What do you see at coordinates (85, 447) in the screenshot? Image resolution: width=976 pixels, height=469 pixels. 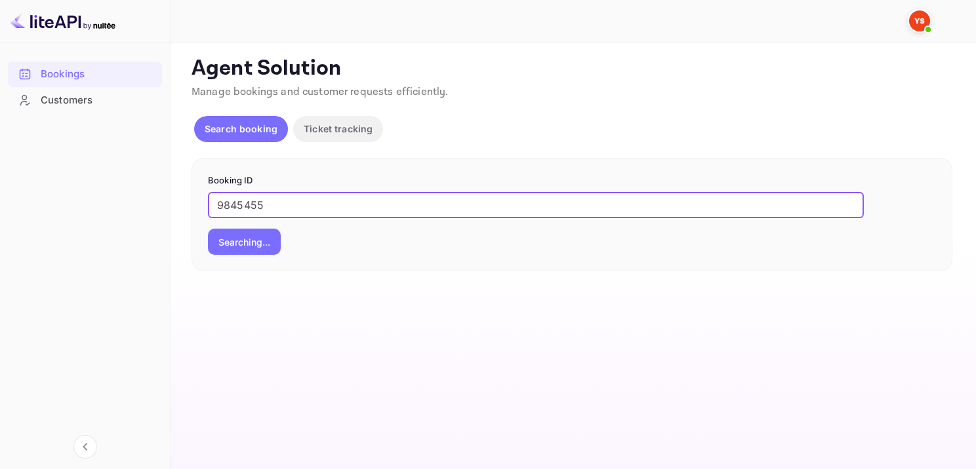 I see `button: Collapse navigation` at bounding box center [85, 447].